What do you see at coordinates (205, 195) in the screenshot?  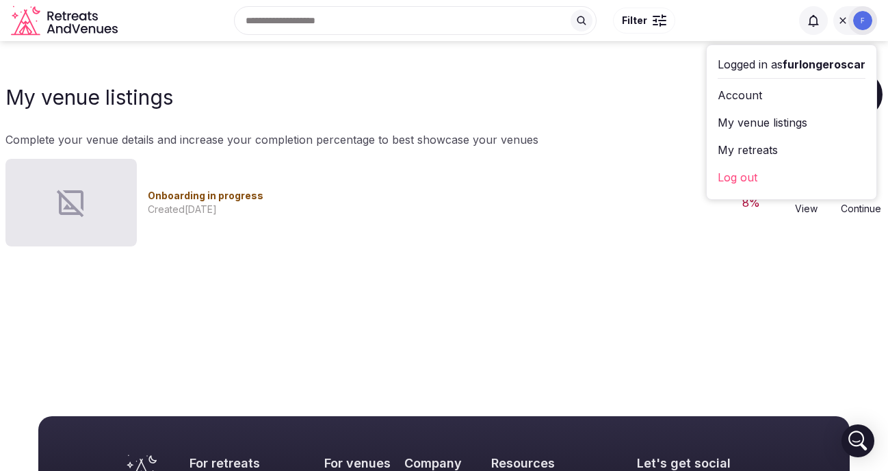 I see `span: Onboarding in progress` at bounding box center [205, 195].